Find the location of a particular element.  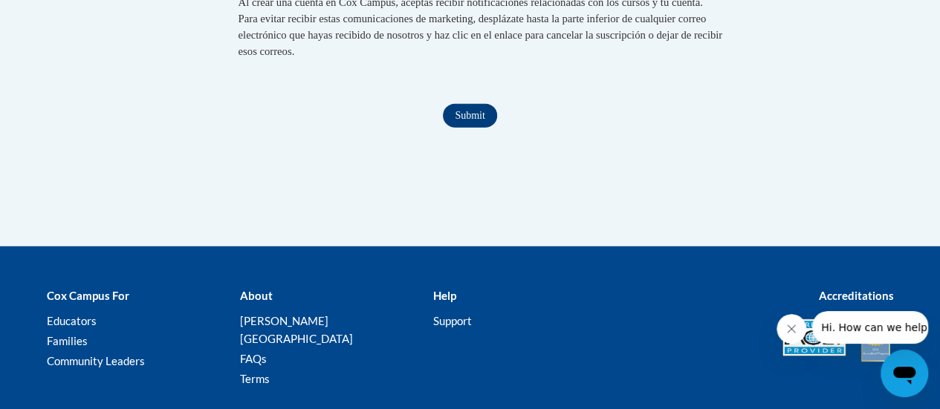

a: FAQs is located at coordinates (253, 359).